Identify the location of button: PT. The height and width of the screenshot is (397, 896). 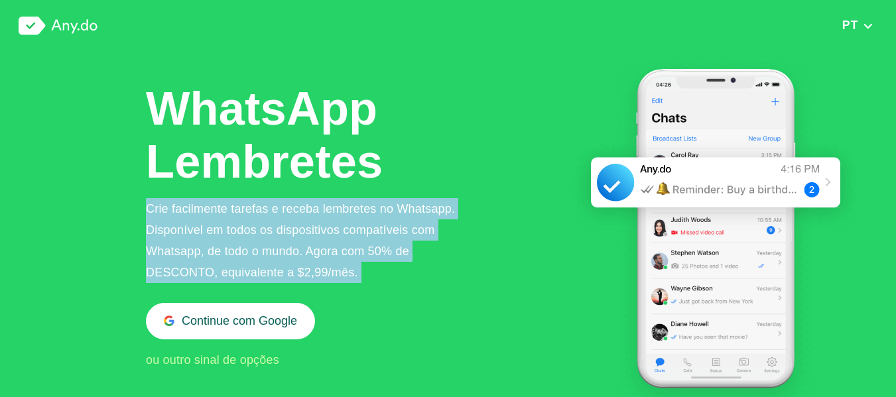
(858, 25).